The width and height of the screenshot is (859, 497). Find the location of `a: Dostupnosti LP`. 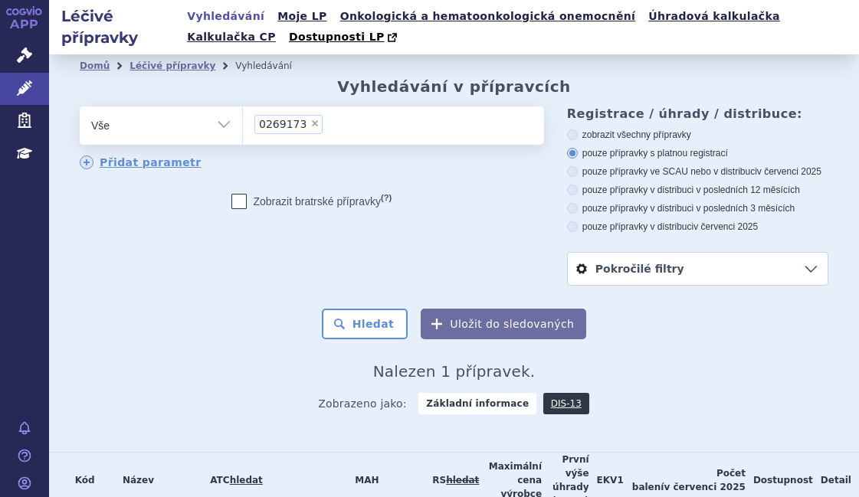

a: Dostupnosti LP is located at coordinates (344, 38).